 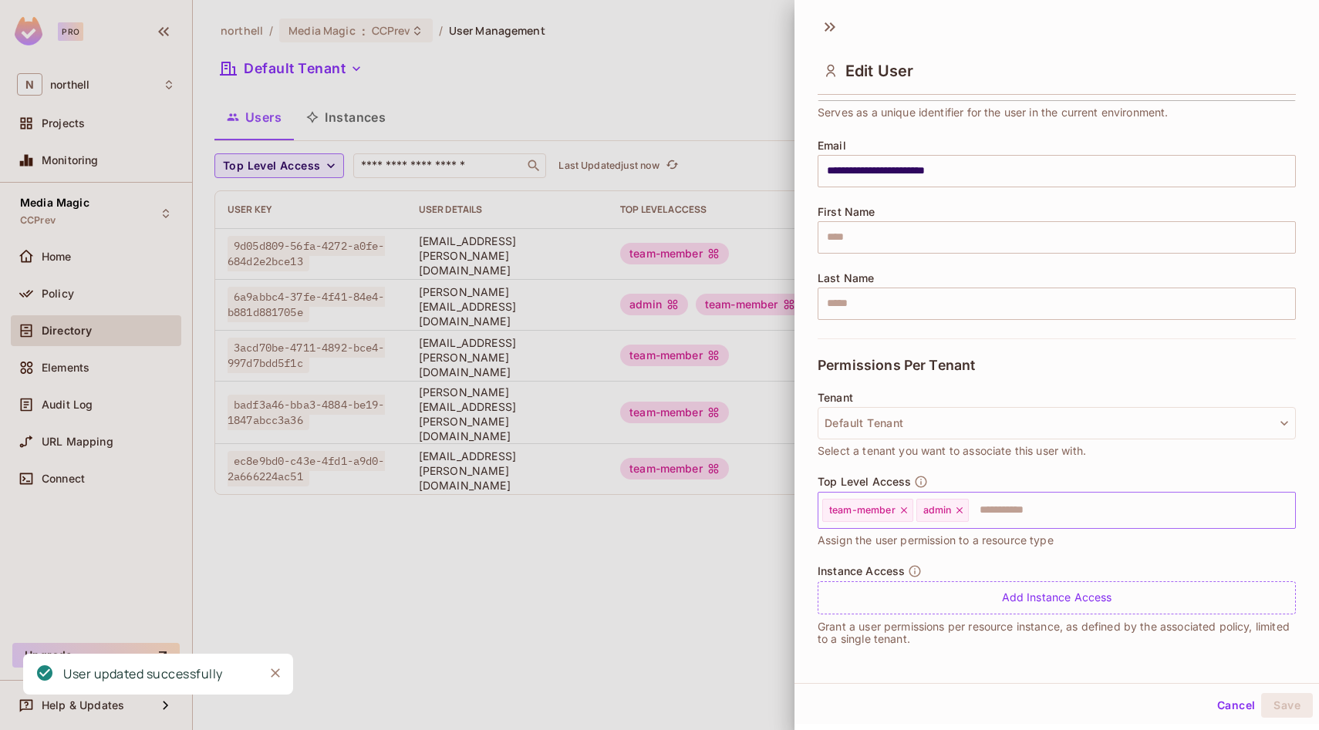 I want to click on span: First Name, so click(x=846, y=212).